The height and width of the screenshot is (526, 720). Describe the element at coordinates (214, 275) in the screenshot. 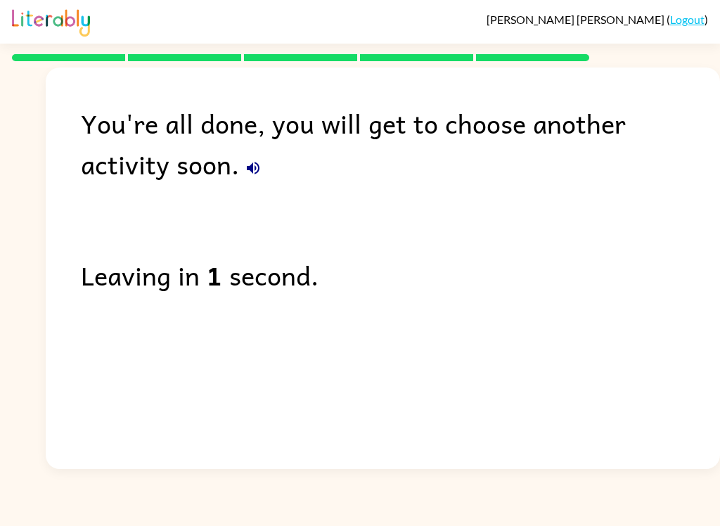

I see `b: 1` at that location.